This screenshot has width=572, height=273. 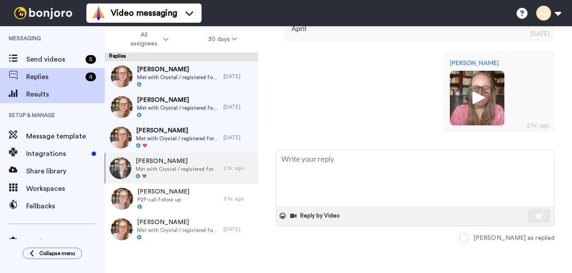 What do you see at coordinates (65, 188) in the screenshot?
I see `span: Workspaces` at bounding box center [65, 188].